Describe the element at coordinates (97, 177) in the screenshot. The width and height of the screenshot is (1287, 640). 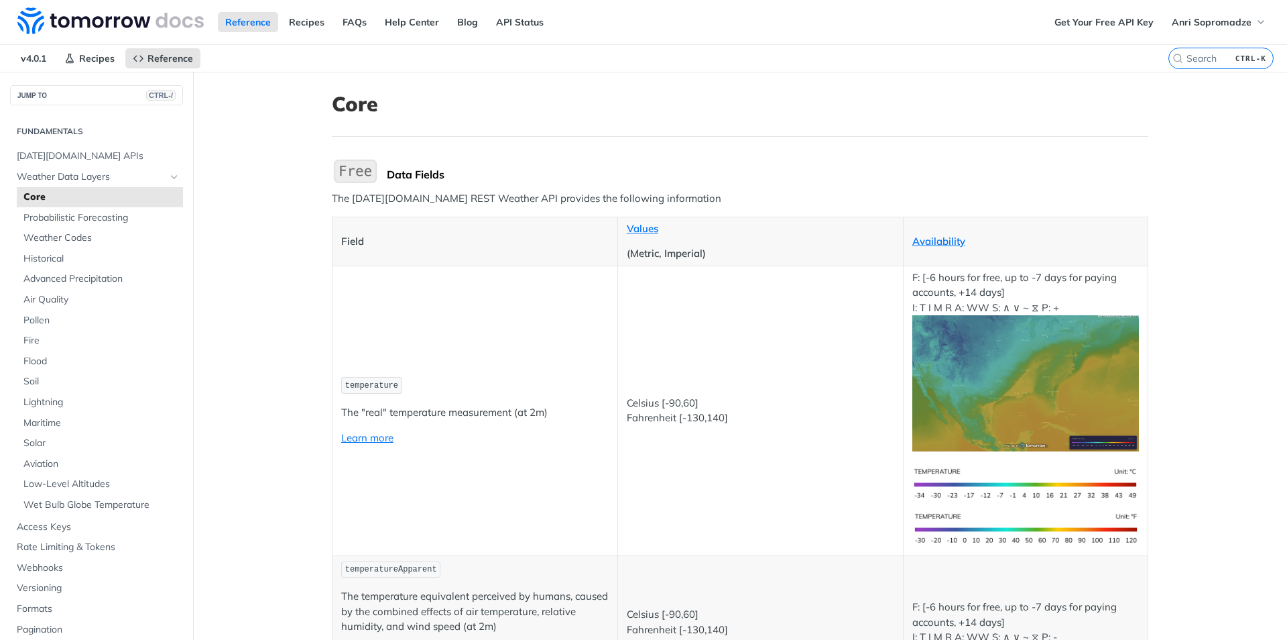
I see `a: Weather Data LayersHide subpages for Weather Data Layers` at that location.